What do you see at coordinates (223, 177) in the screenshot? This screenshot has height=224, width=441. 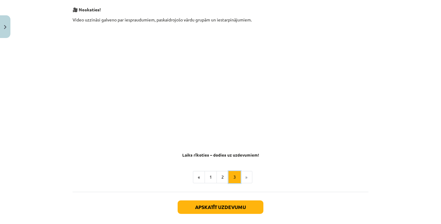 I see `button: 2` at bounding box center [223, 177].